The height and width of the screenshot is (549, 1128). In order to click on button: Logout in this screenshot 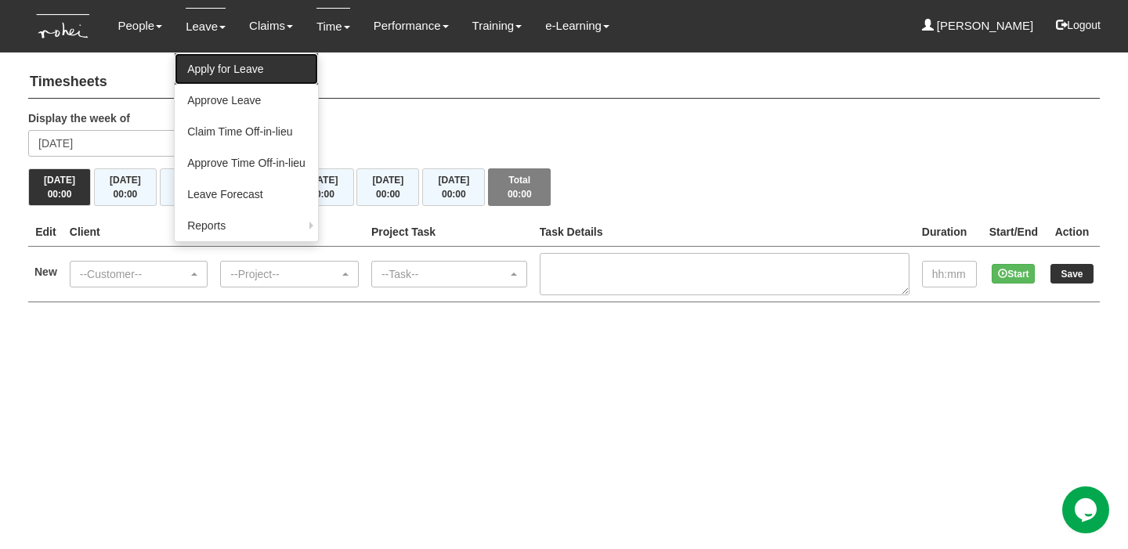, I will do `click(1078, 25)`.